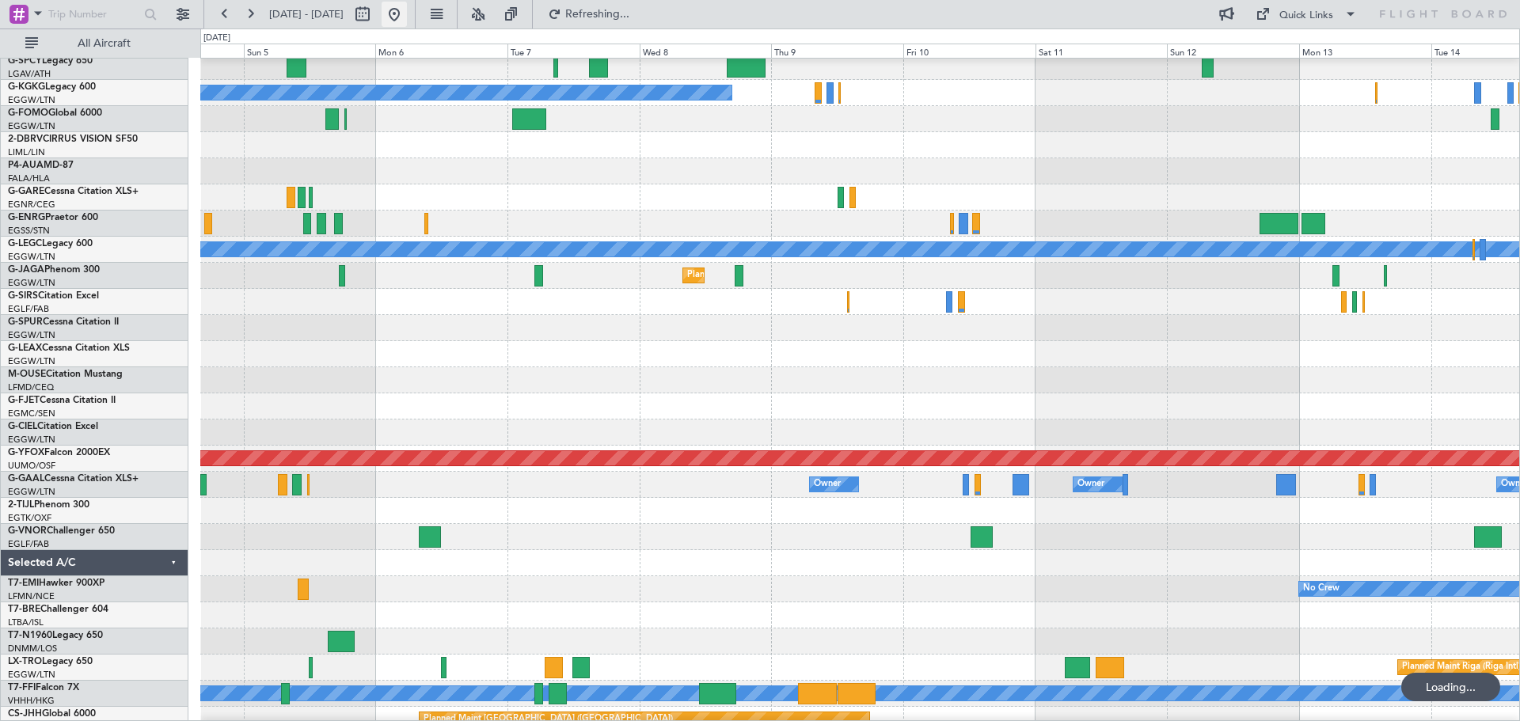  What do you see at coordinates (23, 296) in the screenshot?
I see `span: G-SIRS` at bounding box center [23, 296].